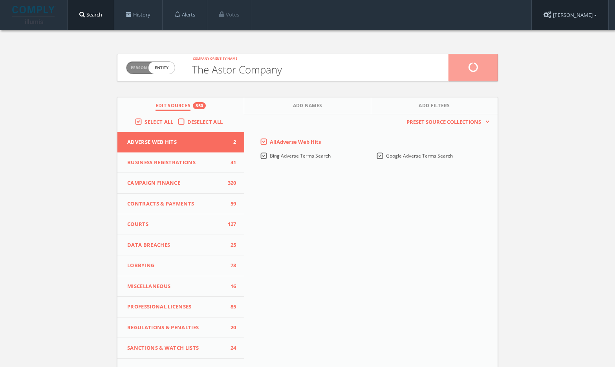 Image resolution: width=615 pixels, height=367 pixels. What do you see at coordinates (230, 204) in the screenshot?
I see `span: 59` at bounding box center [230, 204].